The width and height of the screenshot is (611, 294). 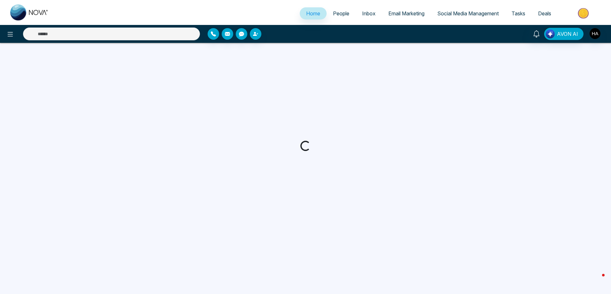 What do you see at coordinates (313, 13) in the screenshot?
I see `a: Home` at bounding box center [313, 13].